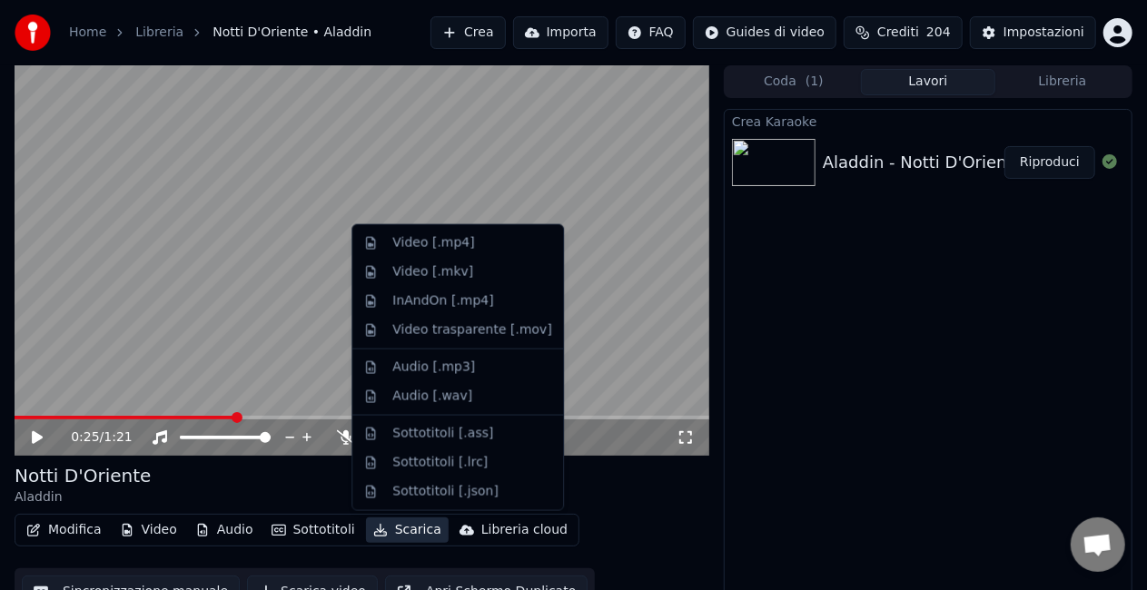 The width and height of the screenshot is (1147, 590). Describe the element at coordinates (159, 33) in the screenshot. I see `a: Libreria` at that location.